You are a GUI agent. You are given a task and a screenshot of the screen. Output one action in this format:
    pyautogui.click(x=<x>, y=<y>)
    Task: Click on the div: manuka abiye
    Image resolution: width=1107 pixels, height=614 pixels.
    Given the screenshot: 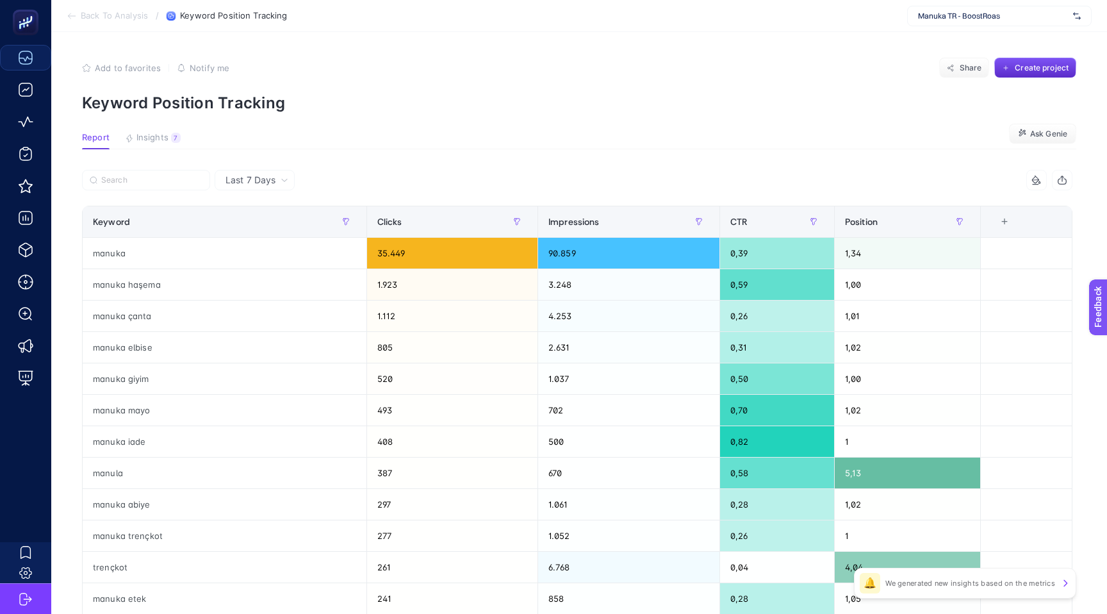 What is the action you would take?
    pyautogui.click(x=224, y=504)
    